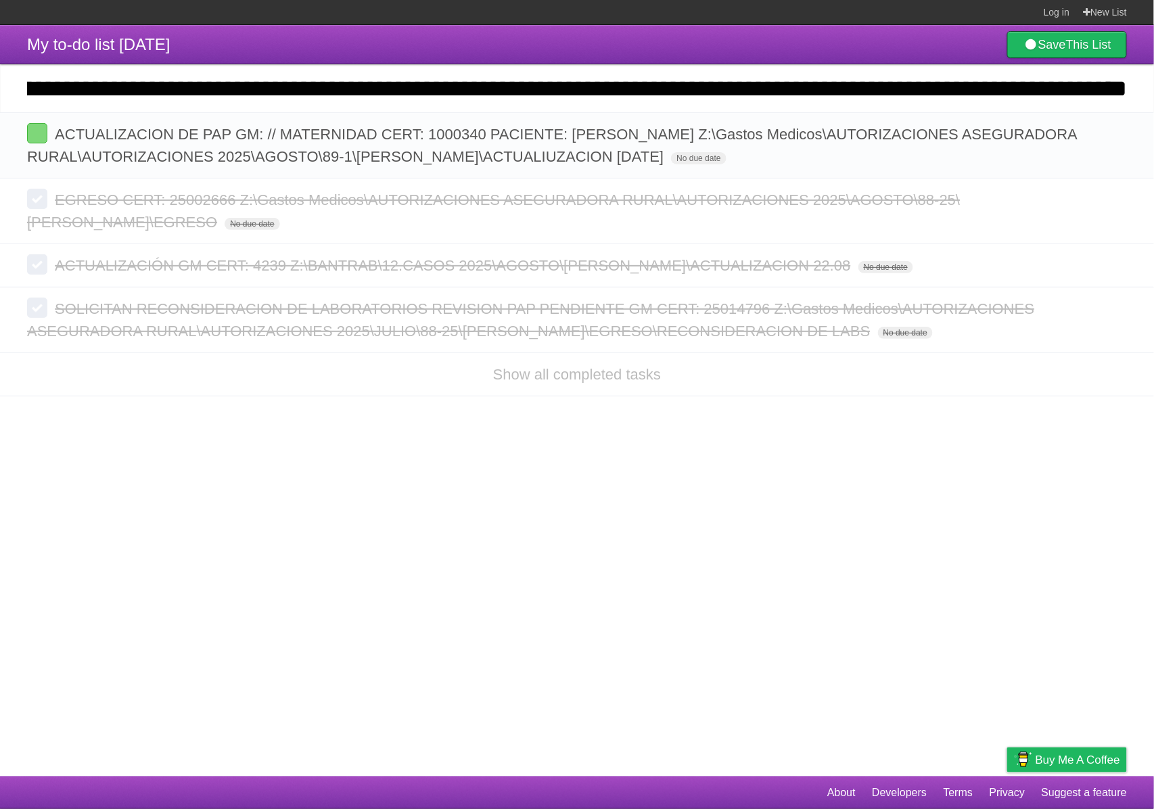 This screenshot has height=809, width=1154. What do you see at coordinates (530, 320) in the screenshot?
I see `span: SOLICITAN RECONSIDERACION DE LABORATORIOS REVISION PAP PENDIENTE GM CERT: 25014796 Z:\Gastos Medi...` at bounding box center [530, 320].